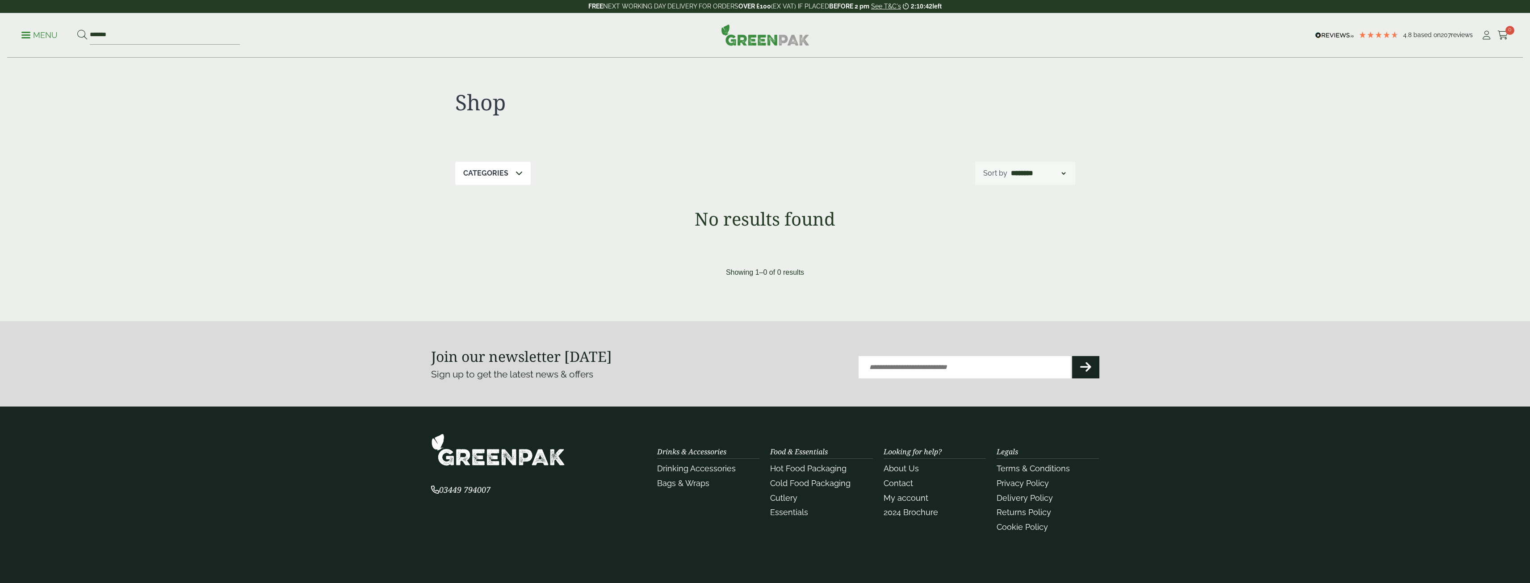  I want to click on div: 4.79 Stars, so click(1378, 35).